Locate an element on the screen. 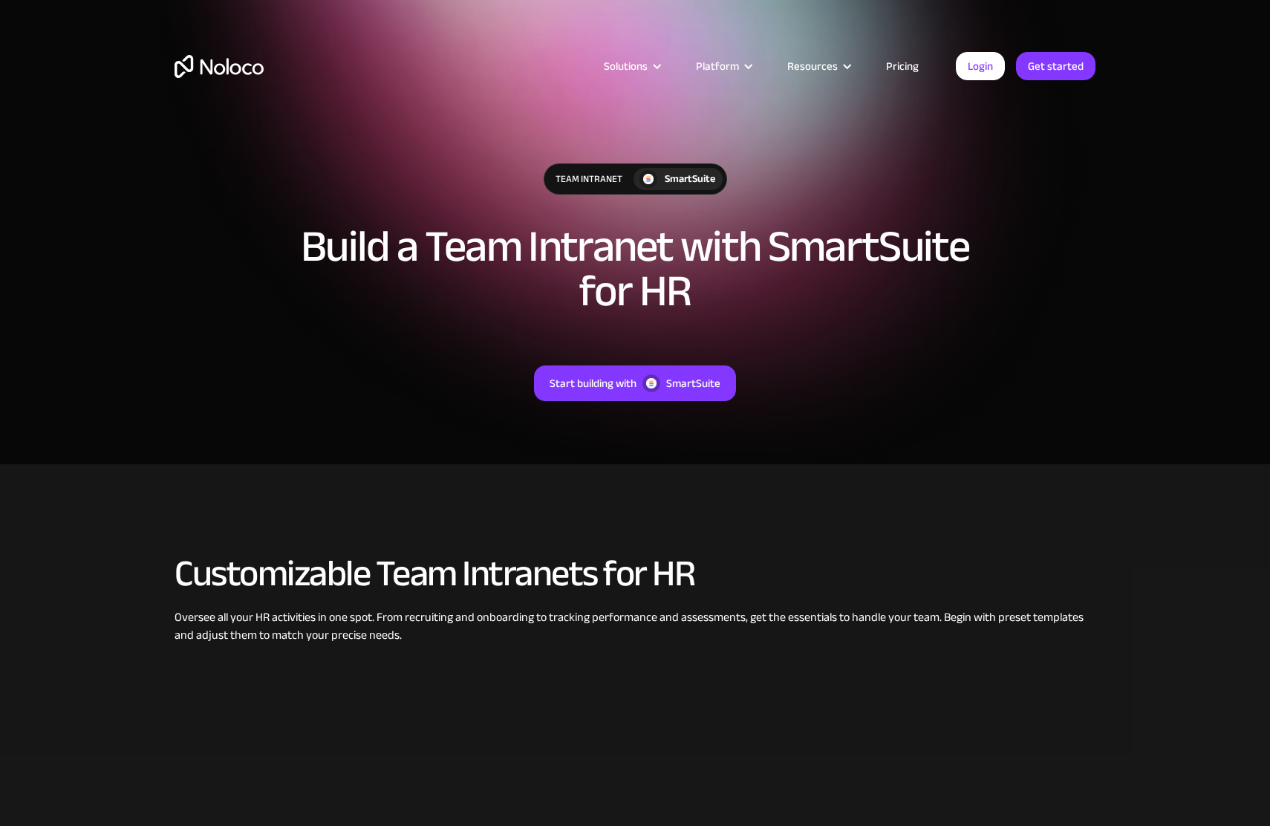 This screenshot has height=826, width=1270. a: home is located at coordinates (219, 66).